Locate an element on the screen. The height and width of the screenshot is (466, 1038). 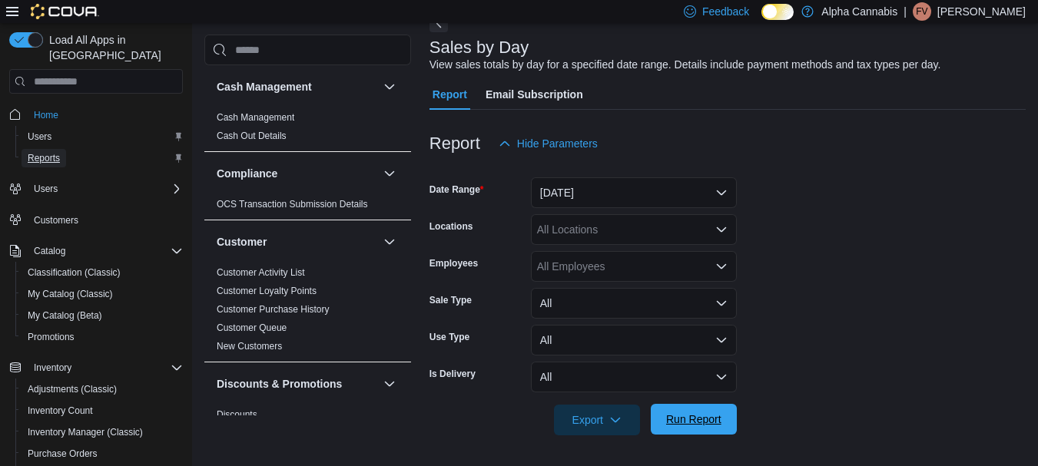
span: New Customers is located at coordinates (249, 347).